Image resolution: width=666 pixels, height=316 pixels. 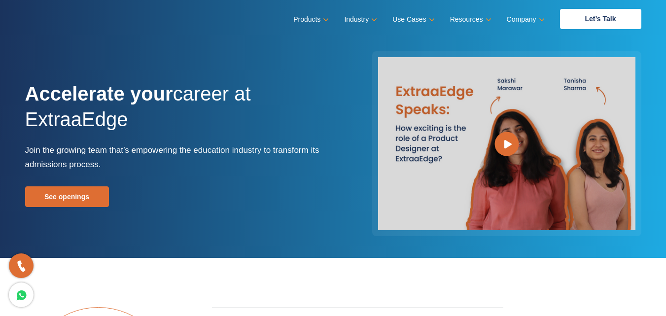 What do you see at coordinates (176, 112) in the screenshot?
I see `h1: career at ExtraaEdge` at bounding box center [176, 112].